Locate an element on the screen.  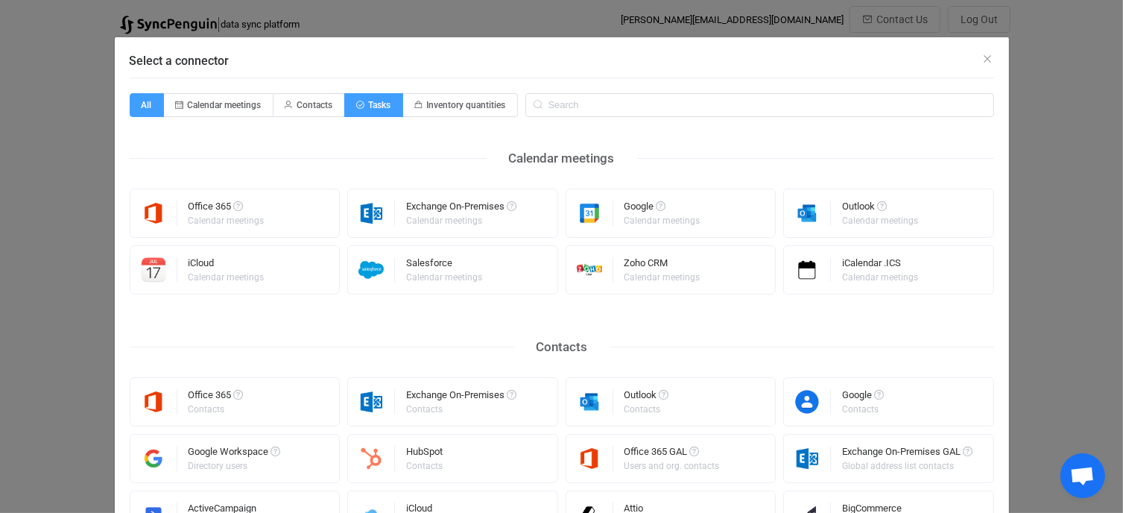
div: Exchange On-Premises GAL is located at coordinates (907, 454).